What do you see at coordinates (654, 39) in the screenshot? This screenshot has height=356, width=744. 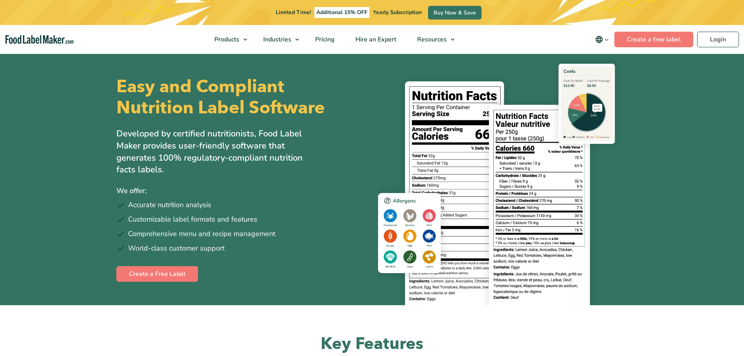 I see `a: Create a free label` at bounding box center [654, 39].